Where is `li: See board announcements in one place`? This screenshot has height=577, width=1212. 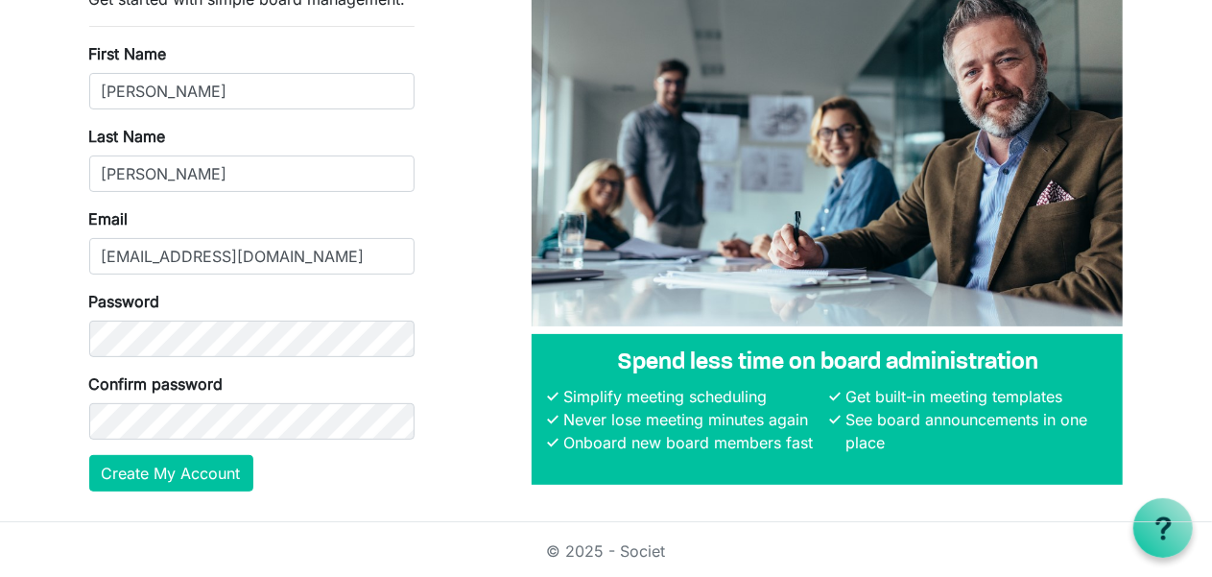
li: See board announcements in one place is located at coordinates (974, 431).